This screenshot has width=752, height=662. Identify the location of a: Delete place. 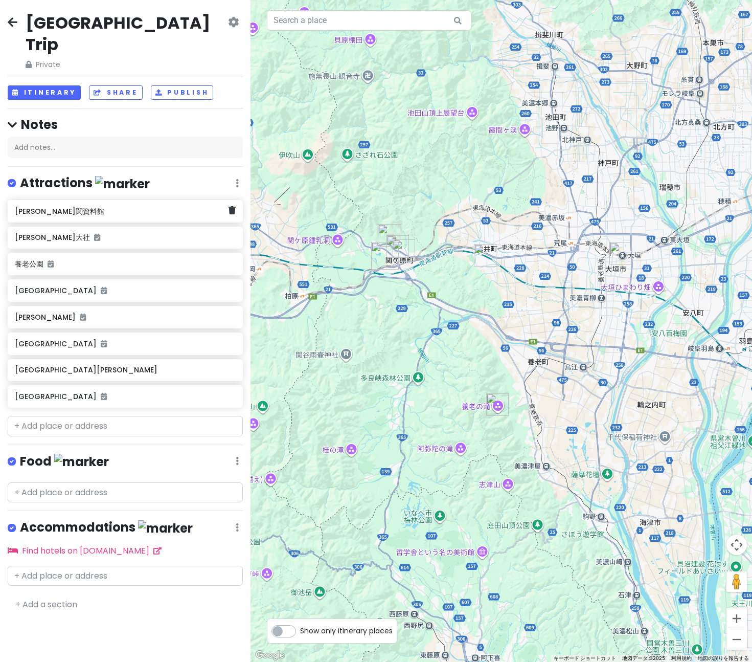
(232, 211).